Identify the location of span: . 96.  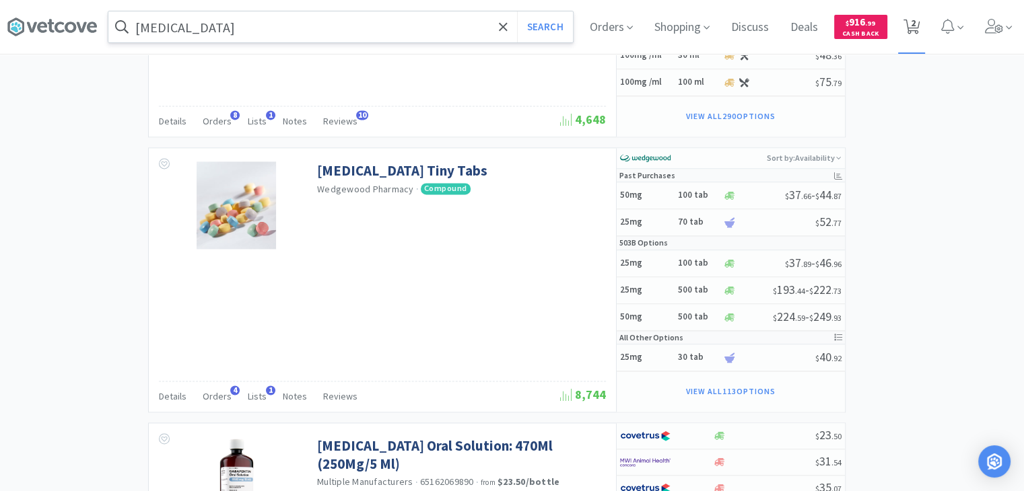
(836, 264).